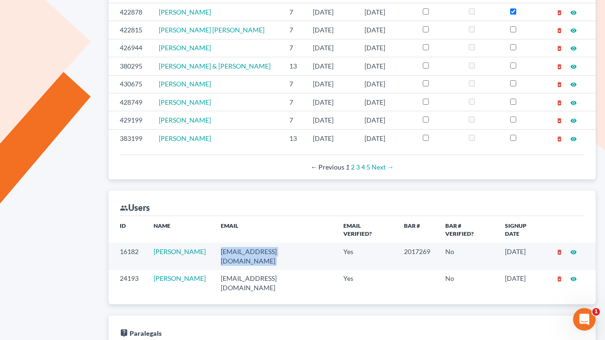  I want to click on div: Users, so click(135, 208).